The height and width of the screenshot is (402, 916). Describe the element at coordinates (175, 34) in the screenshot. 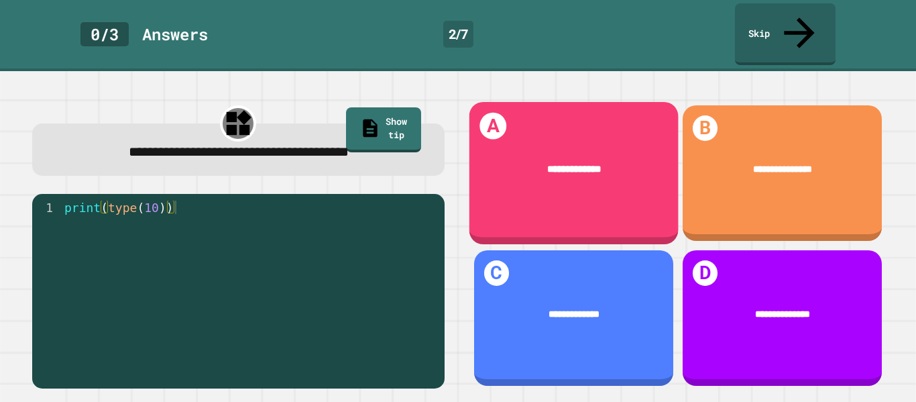

I see `div: Answer s` at that location.